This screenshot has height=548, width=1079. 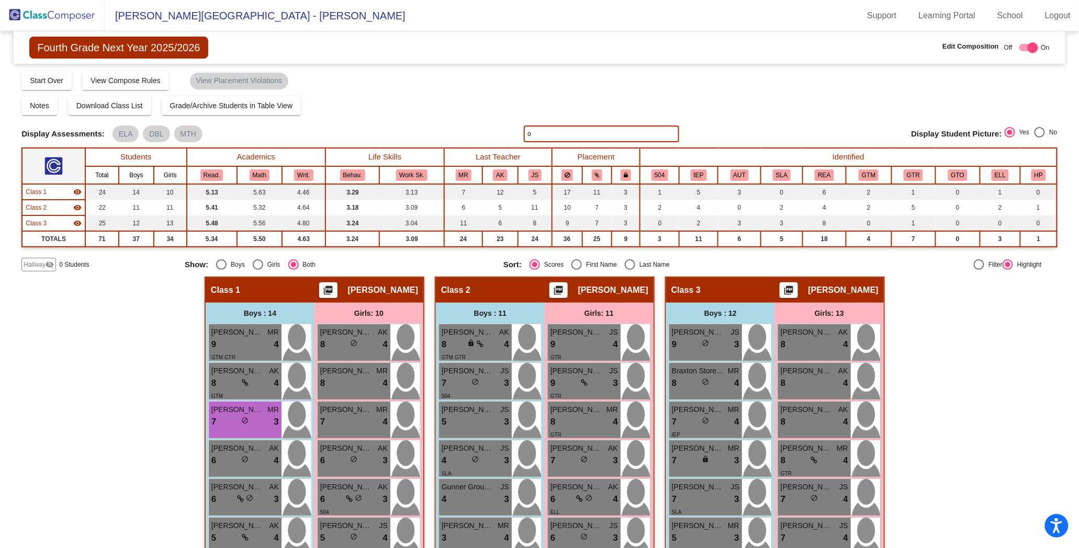 What do you see at coordinates (126, 81) in the screenshot?
I see `span: View Compose Rules` at bounding box center [126, 81].